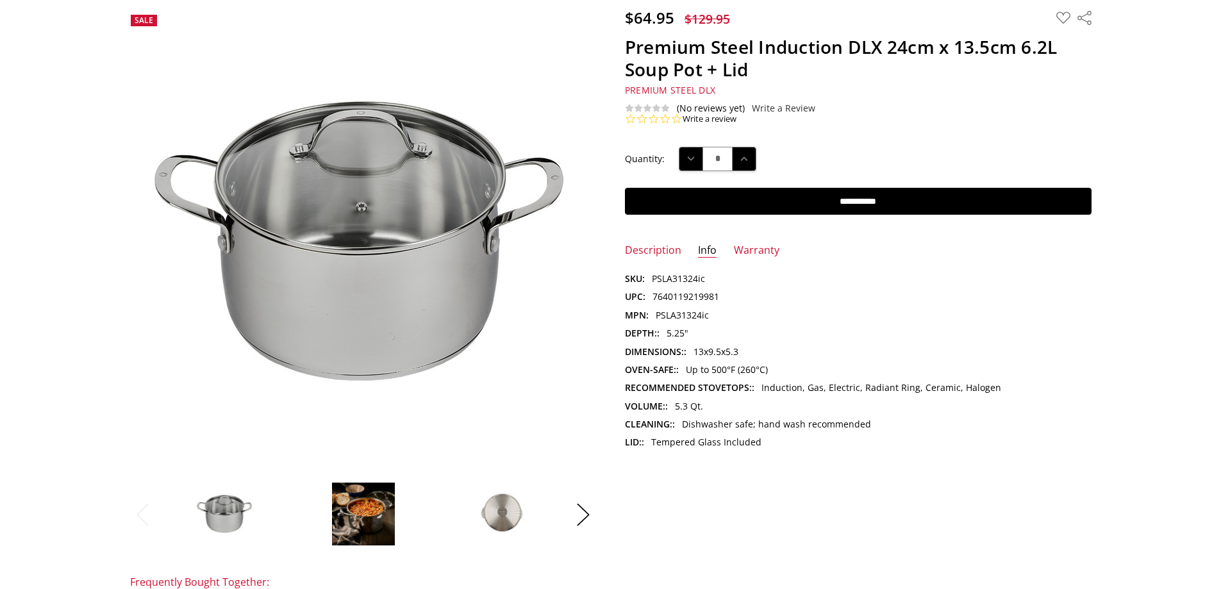 The image size is (1221, 589). Describe the element at coordinates (783, 108) in the screenshot. I see `a: Write a Review` at that location.